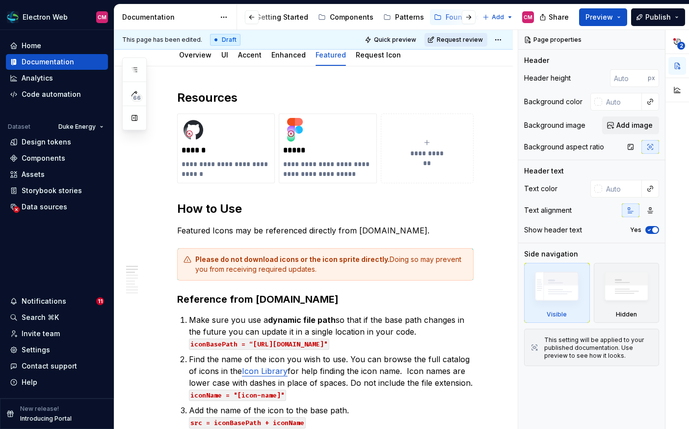 Image resolution: width=689 pixels, height=429 pixels. I want to click on div: Search ⌘K, so click(40, 317).